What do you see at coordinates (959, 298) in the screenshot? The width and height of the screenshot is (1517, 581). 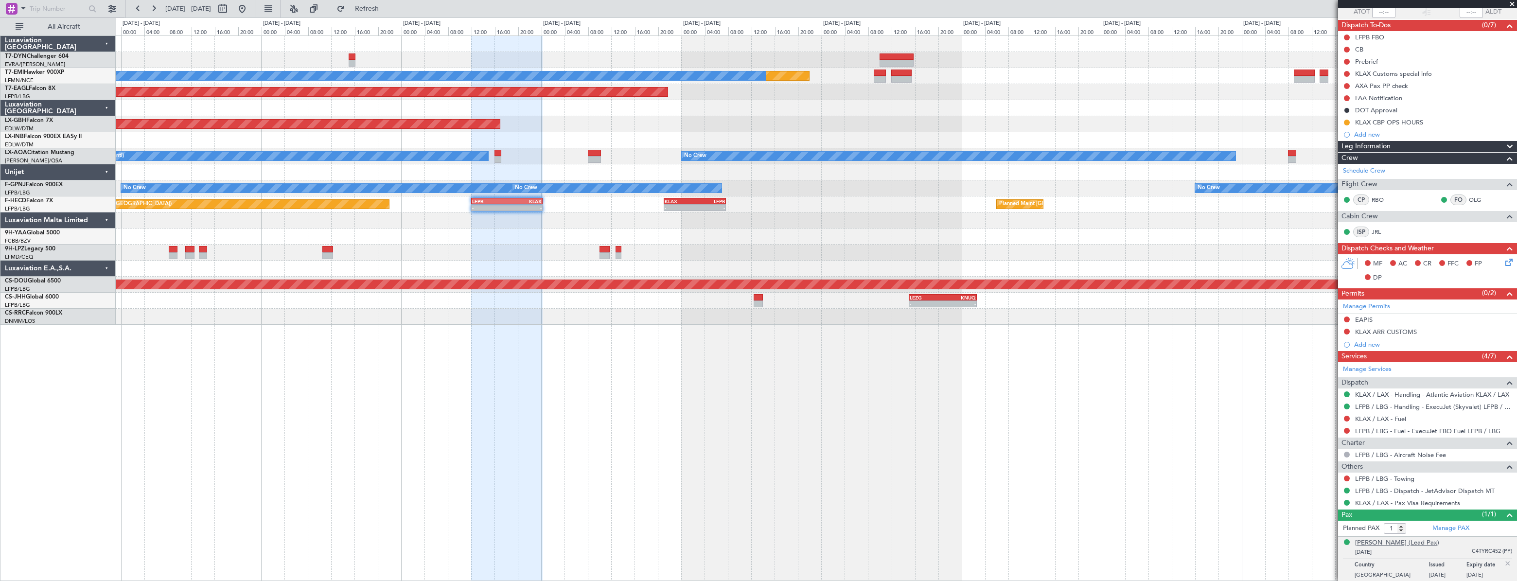 I see `div: KNUQ` at bounding box center [959, 298].